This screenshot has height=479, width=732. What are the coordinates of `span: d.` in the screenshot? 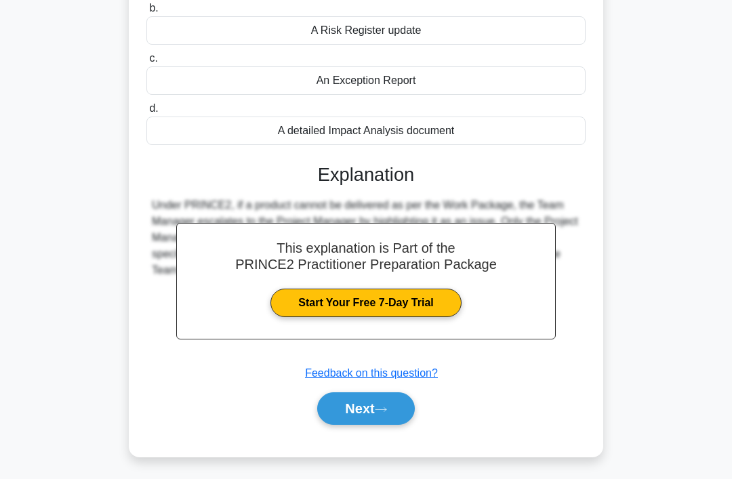 It's located at (153, 108).